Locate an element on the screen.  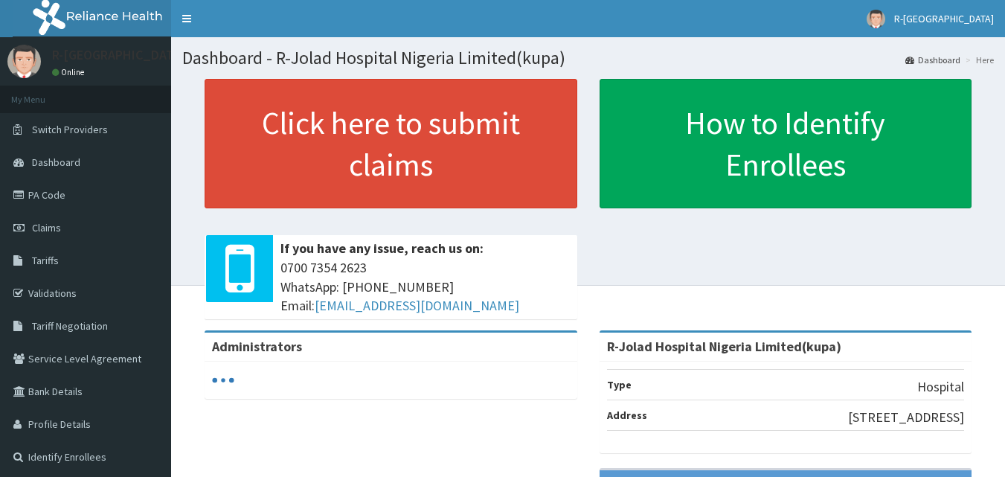
h1: Dashboard - R-Jolad Hospital Nigeria Limited(kupa) is located at coordinates (588, 58).